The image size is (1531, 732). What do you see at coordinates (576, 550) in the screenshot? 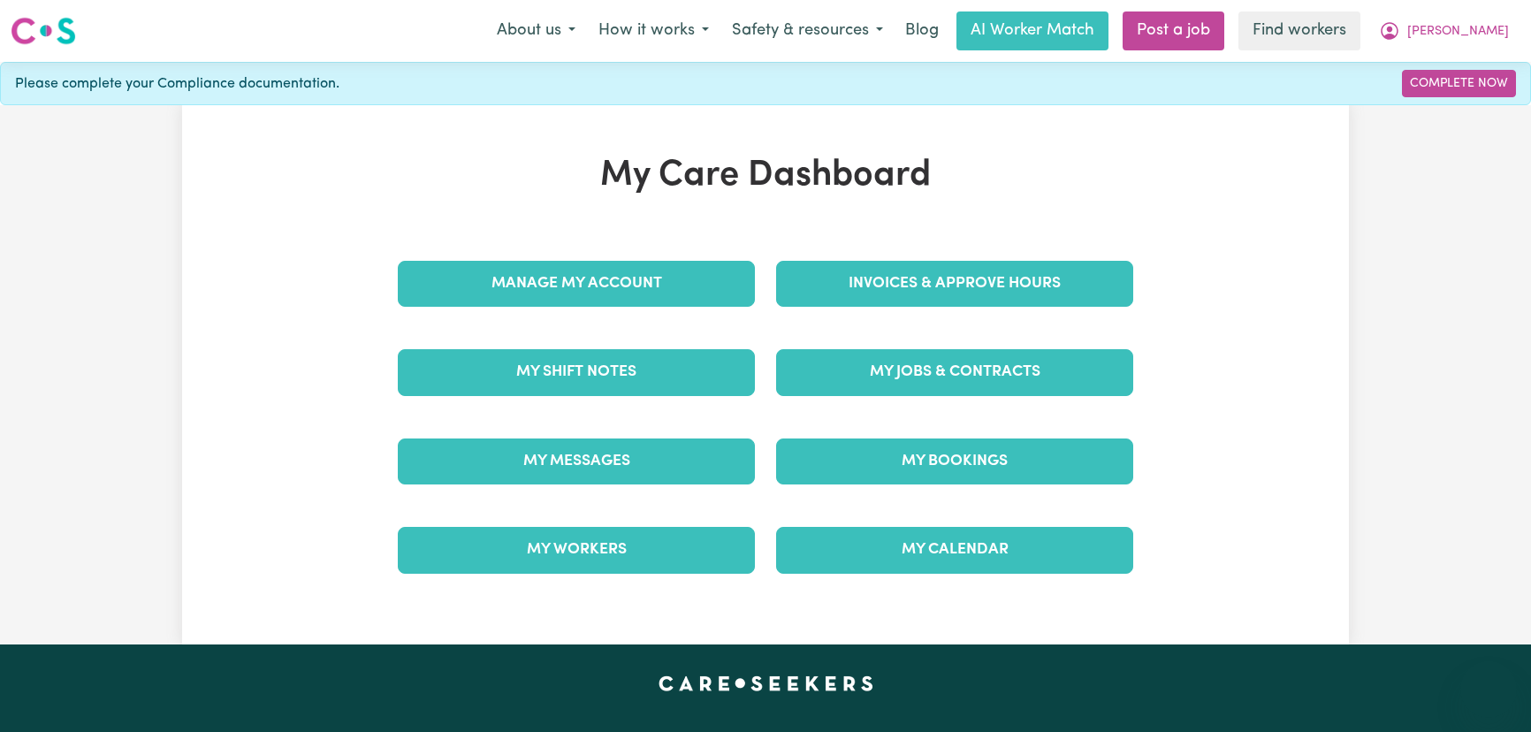
I see `a: My Workers` at bounding box center [576, 550].